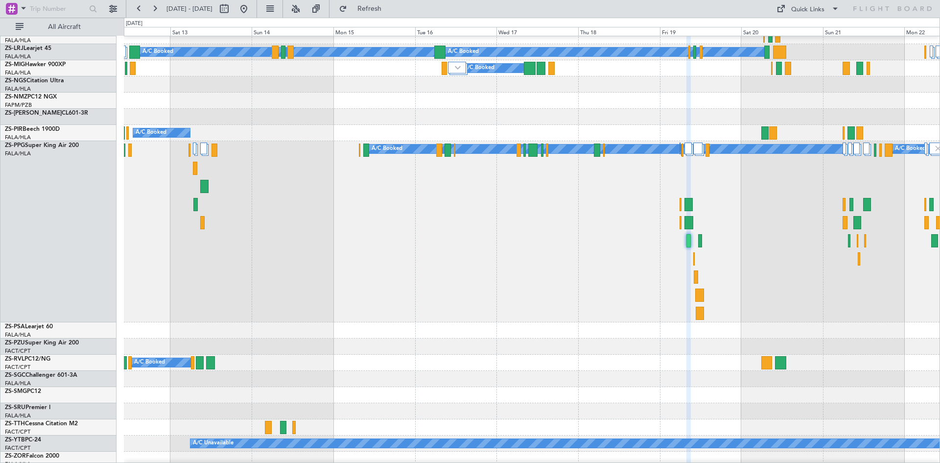 The width and height of the screenshot is (940, 463). What do you see at coordinates (32, 456) in the screenshot?
I see `a: ZS-ZORFalcon 2000` at bounding box center [32, 456].